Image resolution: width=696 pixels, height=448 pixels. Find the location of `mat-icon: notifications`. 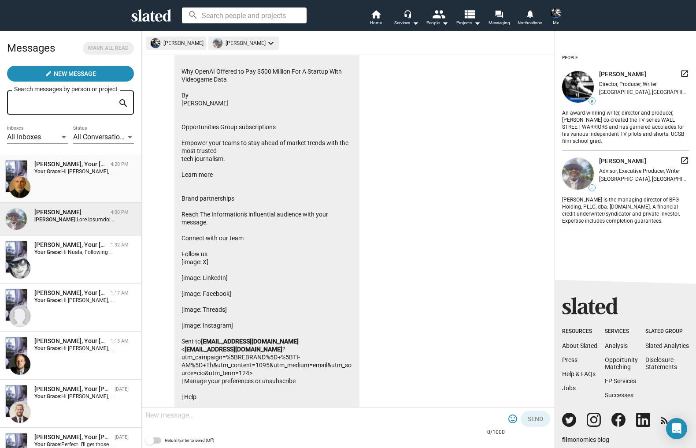

mat-icon: notifications is located at coordinates (530, 13).